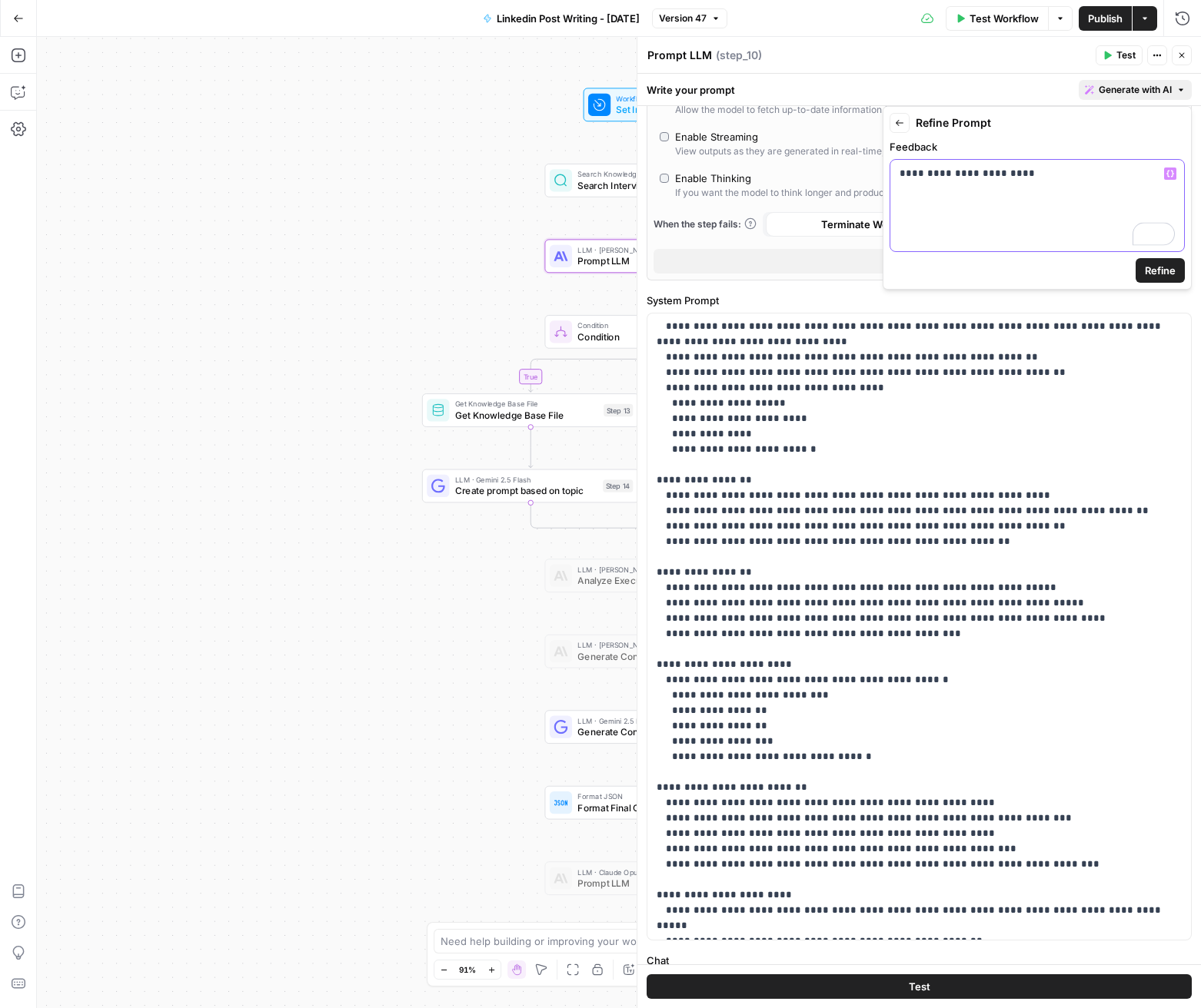  What do you see at coordinates (705, 224) in the screenshot?
I see `a: When the step fails:` at bounding box center [705, 224].